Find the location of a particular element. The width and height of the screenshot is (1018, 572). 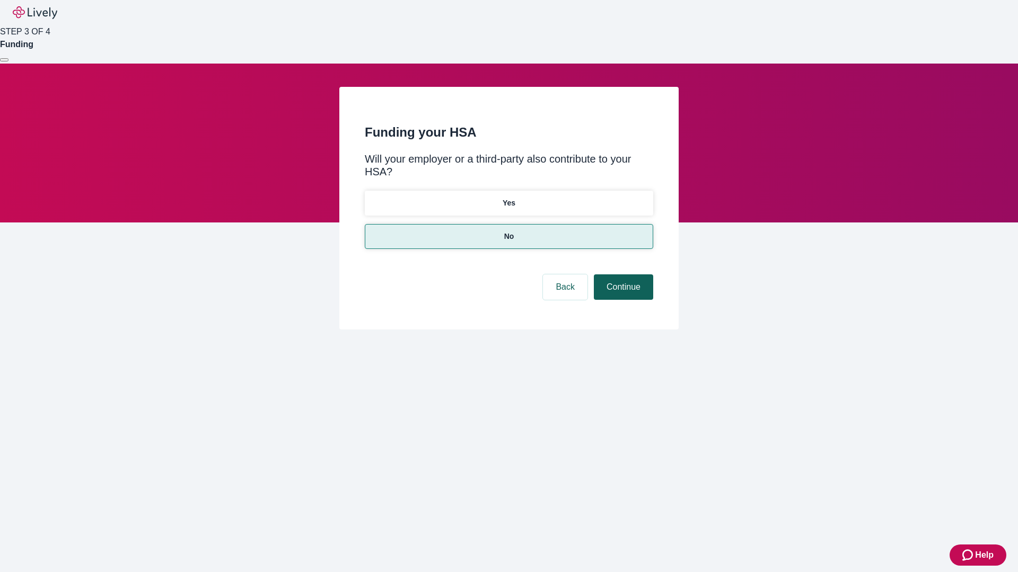

div: Will your employer or a third-party also contribute to your HSA? is located at coordinates (509, 165).